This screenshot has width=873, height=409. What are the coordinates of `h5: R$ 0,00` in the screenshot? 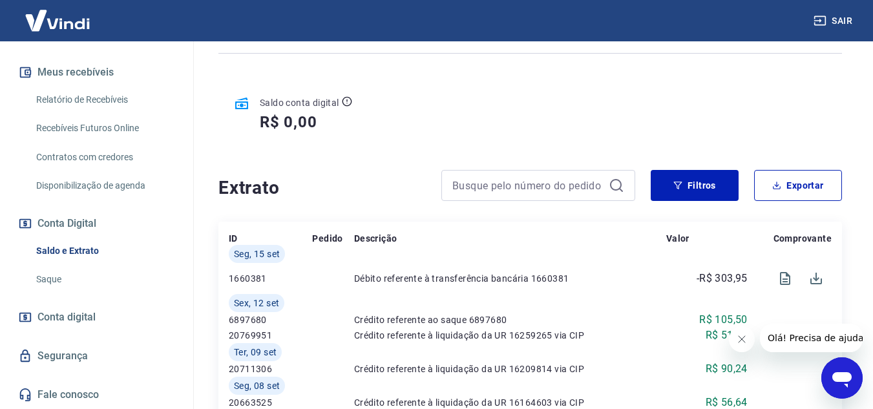 It's located at (288, 122).